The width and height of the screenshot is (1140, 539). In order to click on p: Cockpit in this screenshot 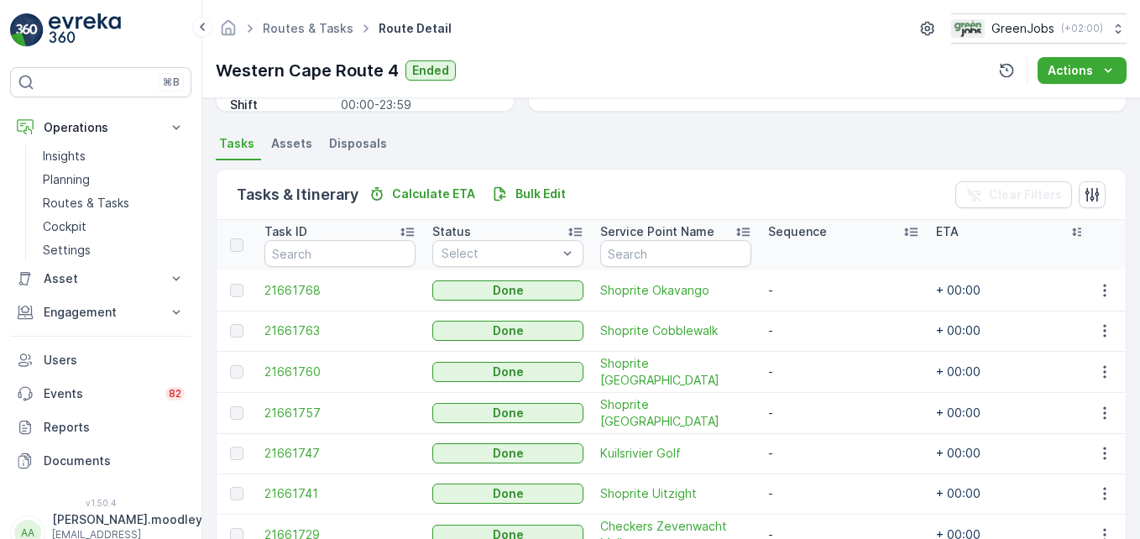, I will do `click(65, 227)`.